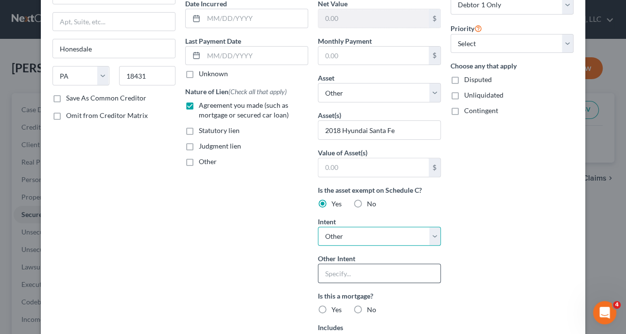  I want to click on span: Agreement you made (such as mortgage or secured car loan), so click(243, 110).